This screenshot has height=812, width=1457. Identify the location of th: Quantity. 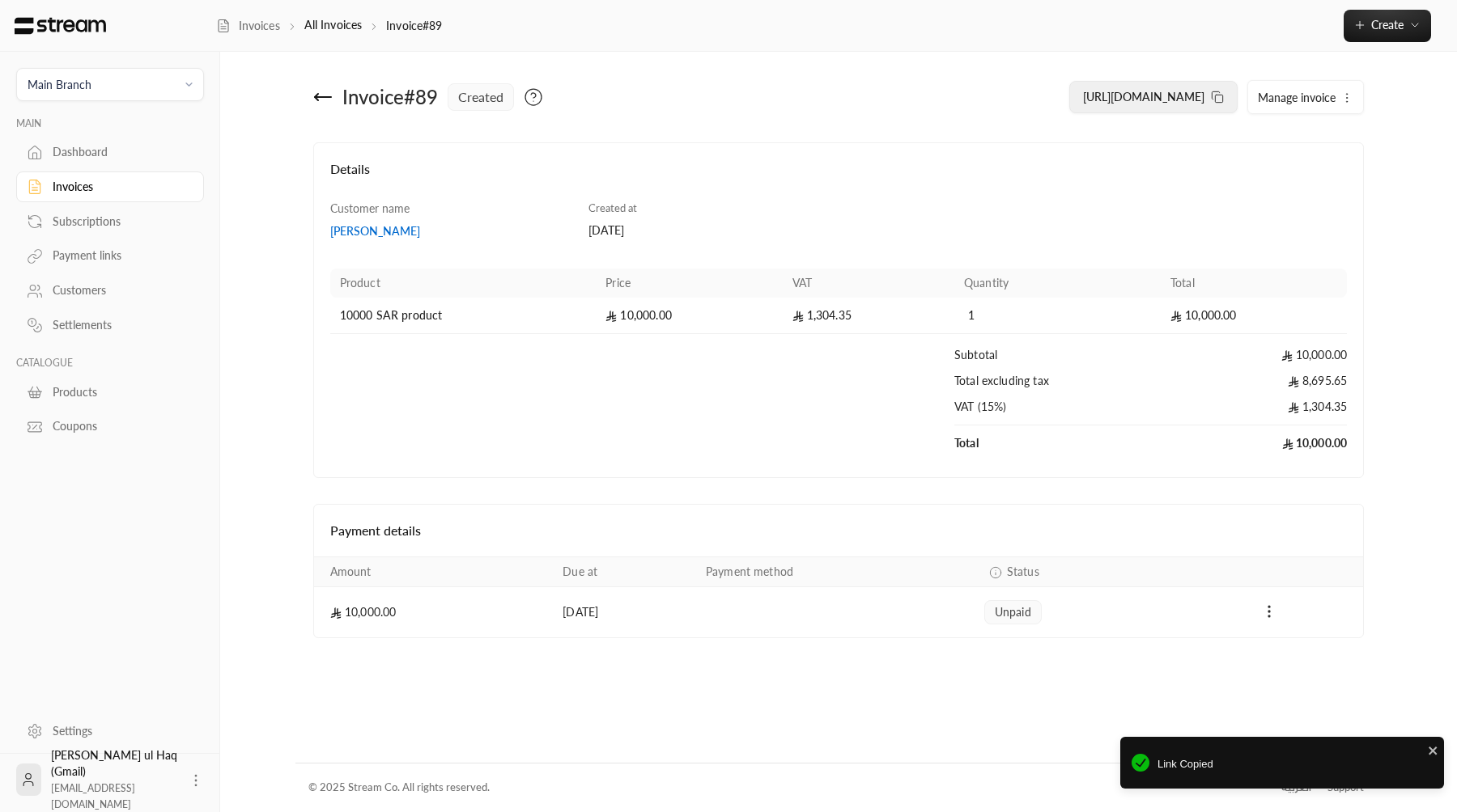
(1057, 283).